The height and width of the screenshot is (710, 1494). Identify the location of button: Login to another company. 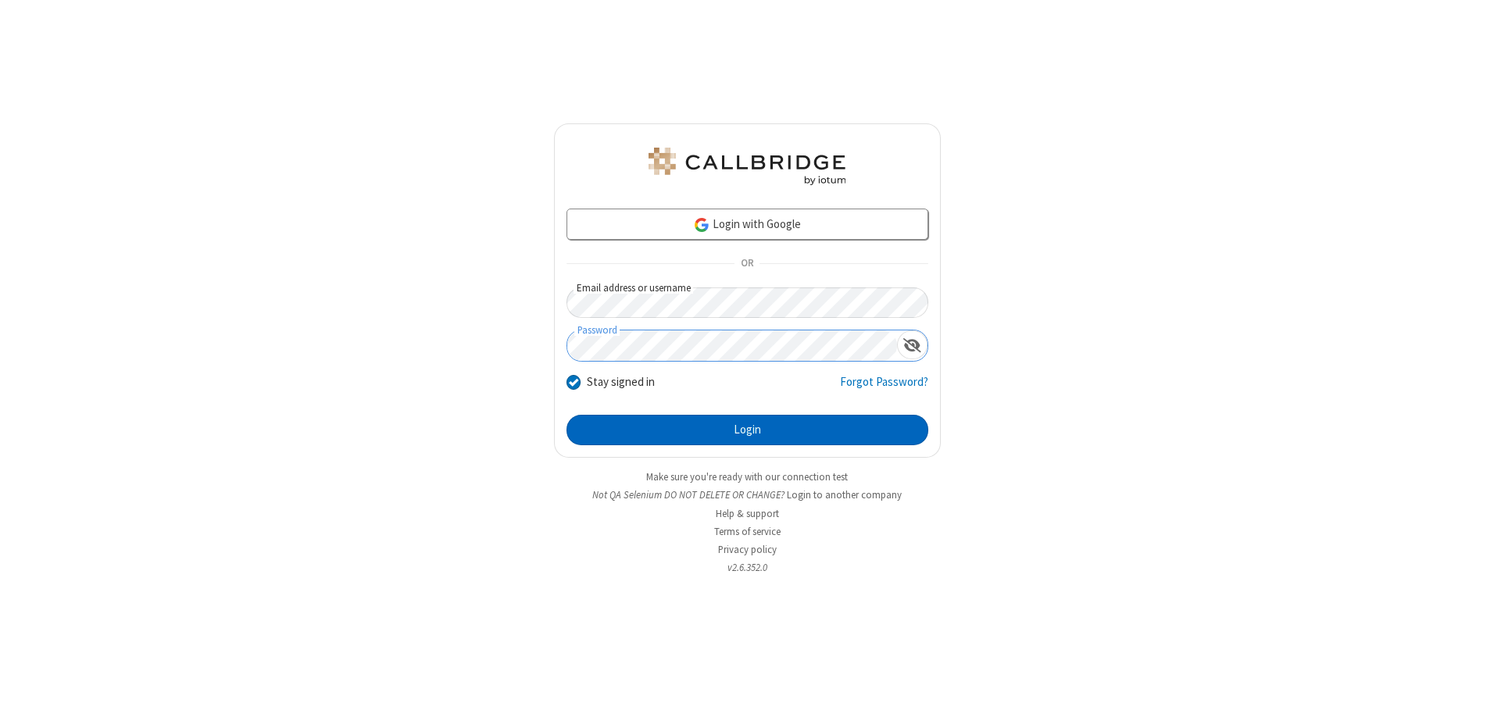
(844, 495).